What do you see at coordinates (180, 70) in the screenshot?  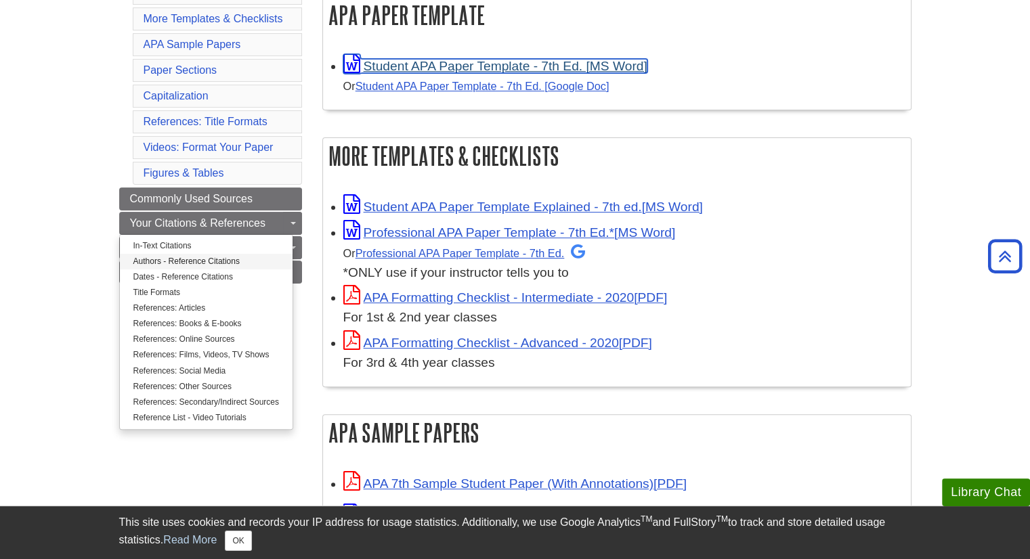 I see `a: Paper Sections` at bounding box center [180, 70].